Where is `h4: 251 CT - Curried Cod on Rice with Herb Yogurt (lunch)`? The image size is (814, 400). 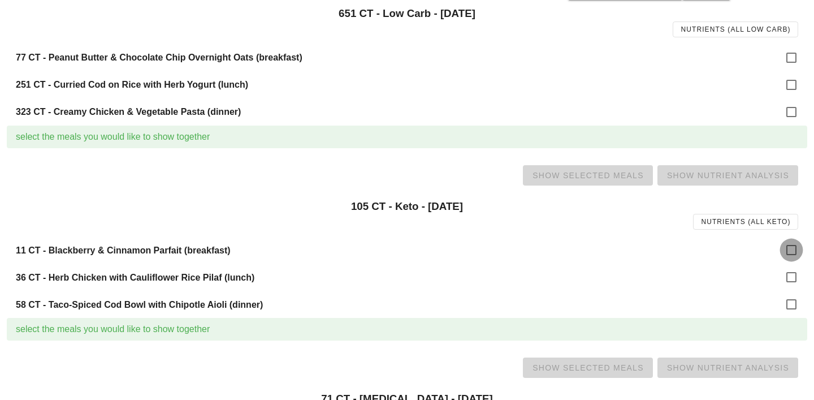 h4: 251 CT - Curried Cod on Rice with Herb Yogurt (lunch) is located at coordinates (396, 84).